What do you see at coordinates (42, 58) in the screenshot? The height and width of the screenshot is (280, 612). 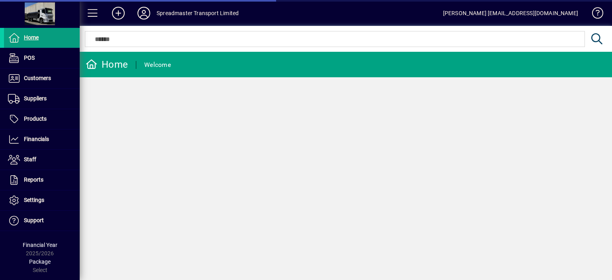 I see `a: POS` at bounding box center [42, 58].